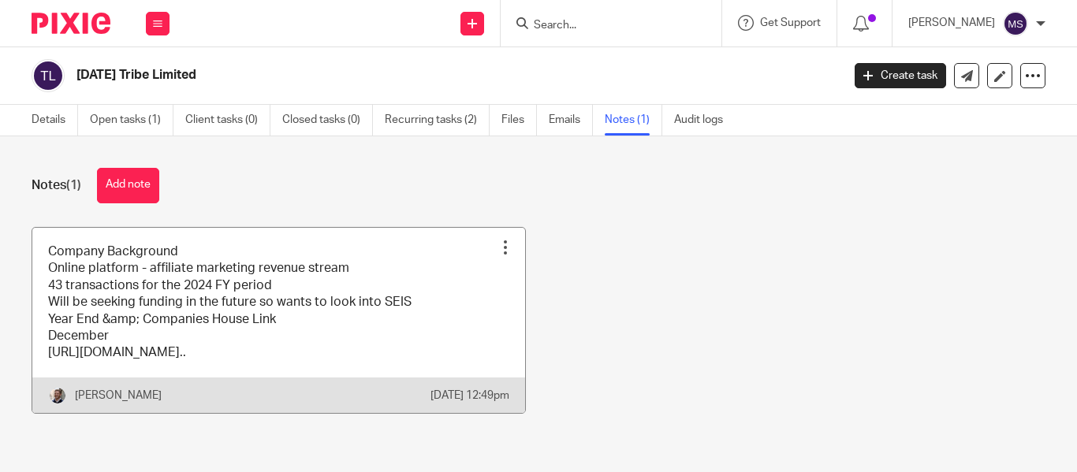 This screenshot has width=1077, height=472. I want to click on span: (1), so click(73, 185).